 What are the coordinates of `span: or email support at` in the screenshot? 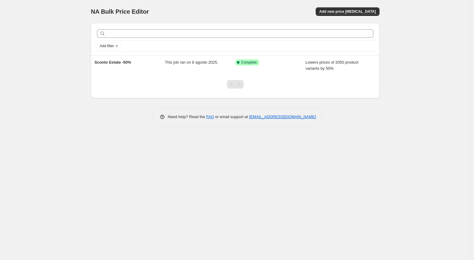 It's located at (232, 116).